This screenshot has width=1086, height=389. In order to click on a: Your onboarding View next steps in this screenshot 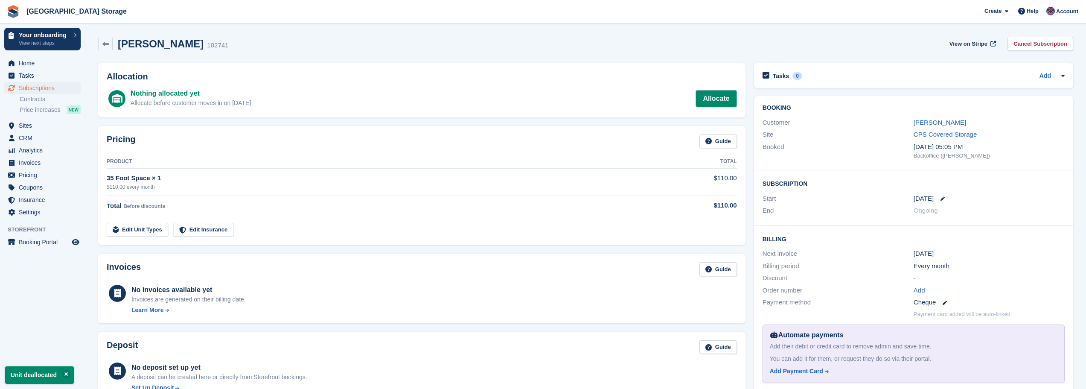, I will do `click(42, 39)`.